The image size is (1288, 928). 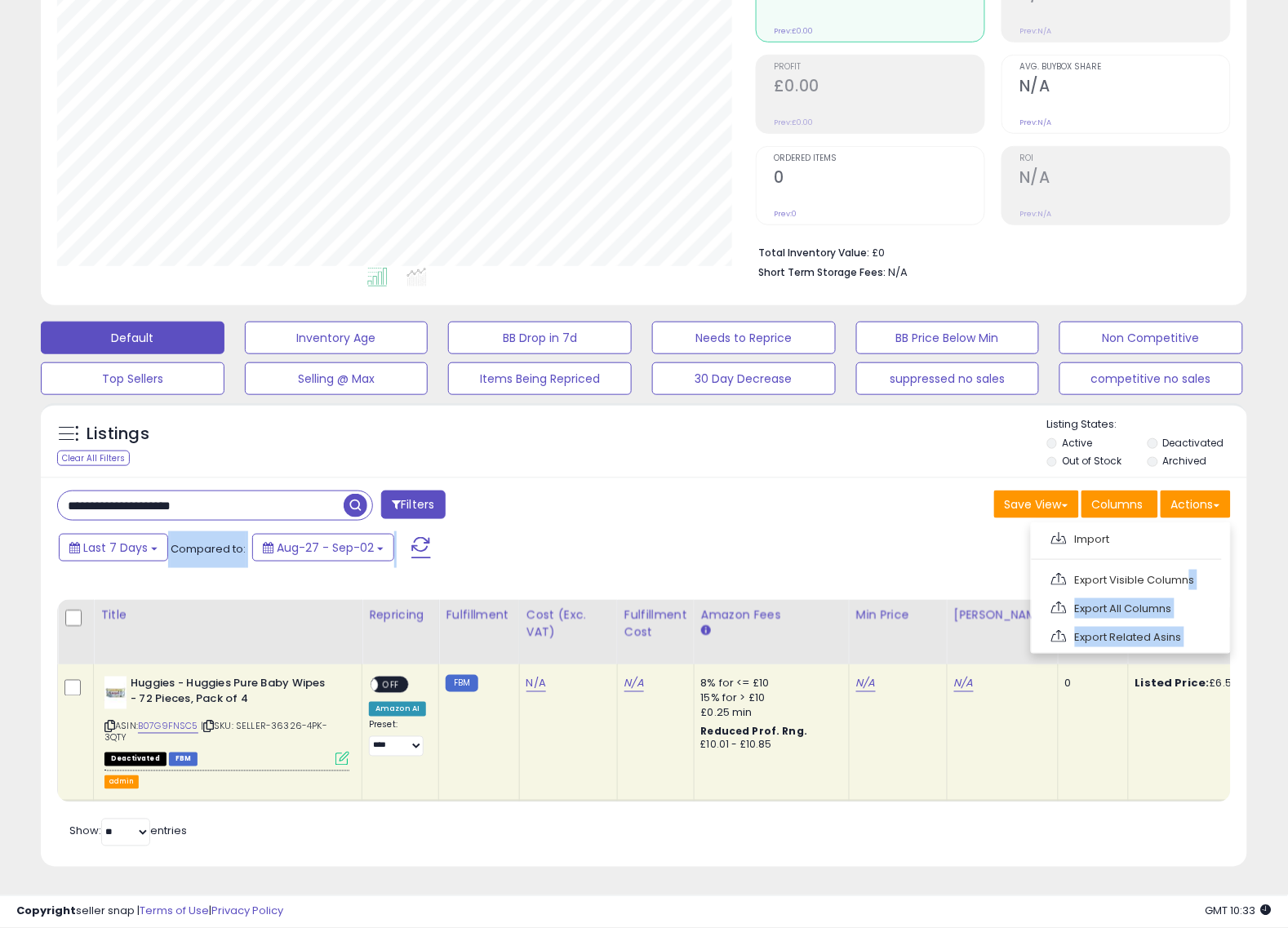 What do you see at coordinates (898, 615) in the screenshot?
I see `div: Min Price` at bounding box center [898, 615].